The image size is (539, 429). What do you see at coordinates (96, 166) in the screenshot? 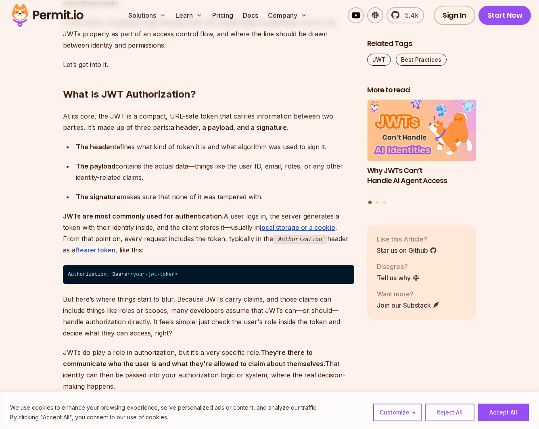
I see `strong: The payload` at bounding box center [96, 166].